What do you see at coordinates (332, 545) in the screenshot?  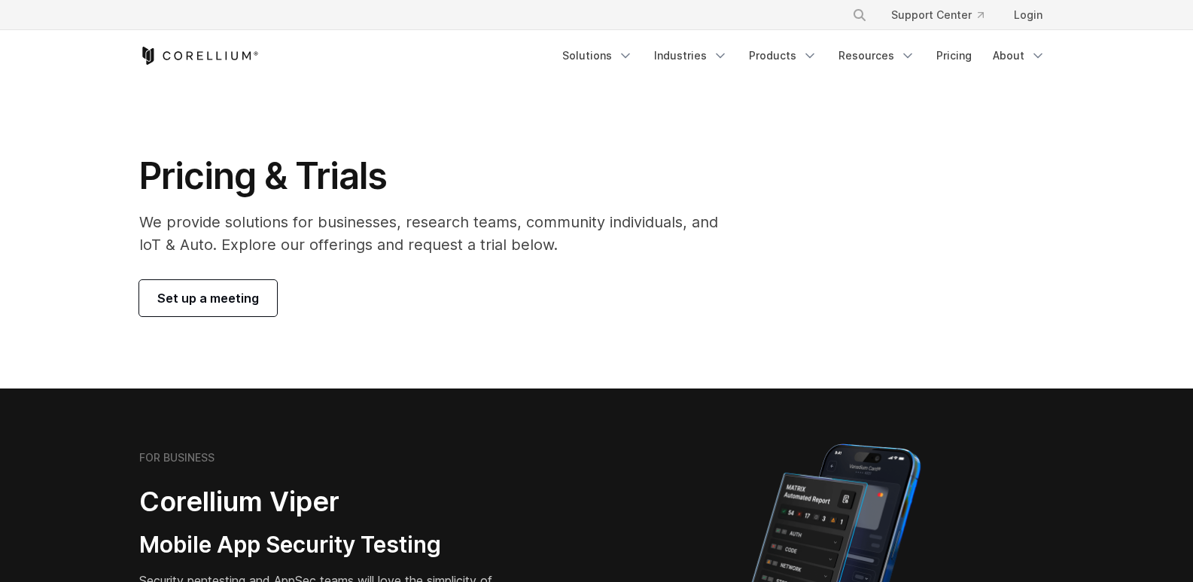 I see `h3: Mobile App Security Testing` at bounding box center [332, 545].